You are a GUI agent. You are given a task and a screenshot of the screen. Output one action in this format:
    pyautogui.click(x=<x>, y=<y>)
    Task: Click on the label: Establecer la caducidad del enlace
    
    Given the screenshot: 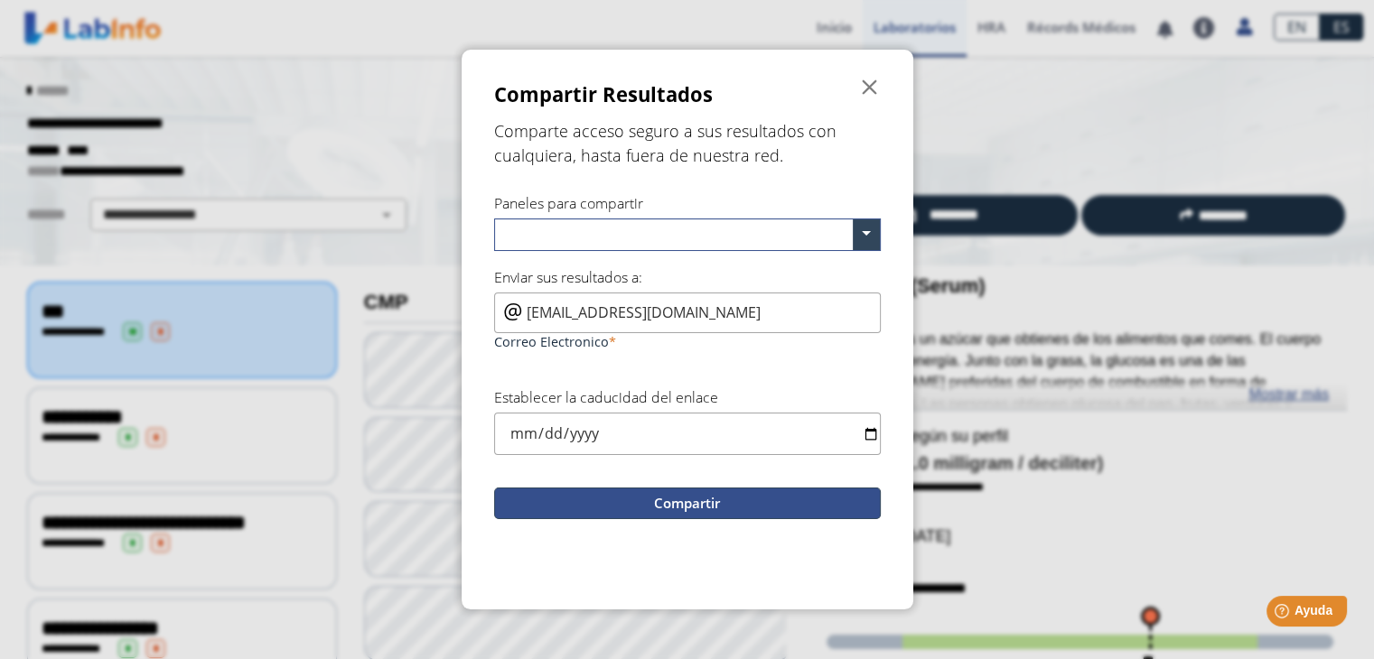 What is the action you would take?
    pyautogui.click(x=606, y=397)
    